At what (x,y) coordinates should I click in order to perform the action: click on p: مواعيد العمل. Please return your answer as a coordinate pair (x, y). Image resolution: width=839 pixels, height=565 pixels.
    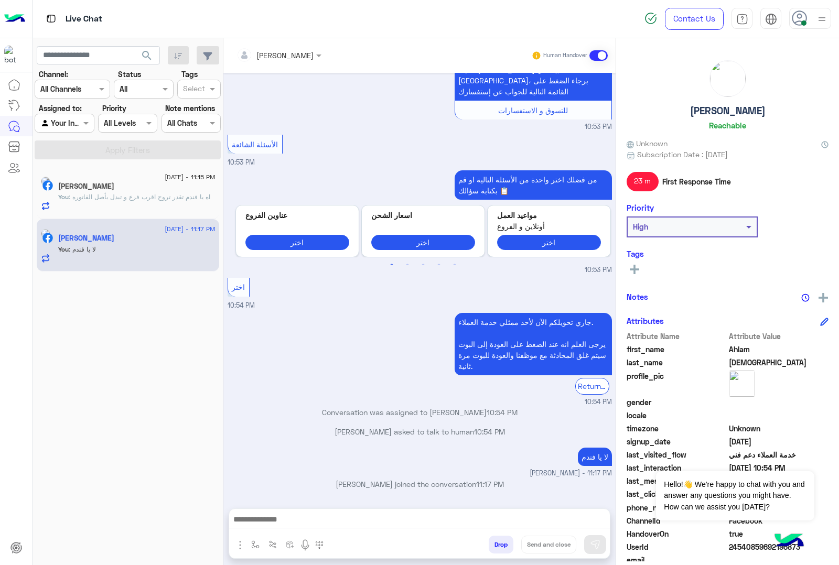
    Looking at the image, I should click on (549, 215).